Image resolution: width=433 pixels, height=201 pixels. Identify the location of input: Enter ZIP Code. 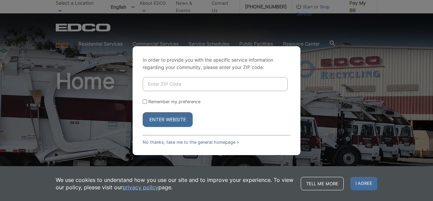
(215, 84).